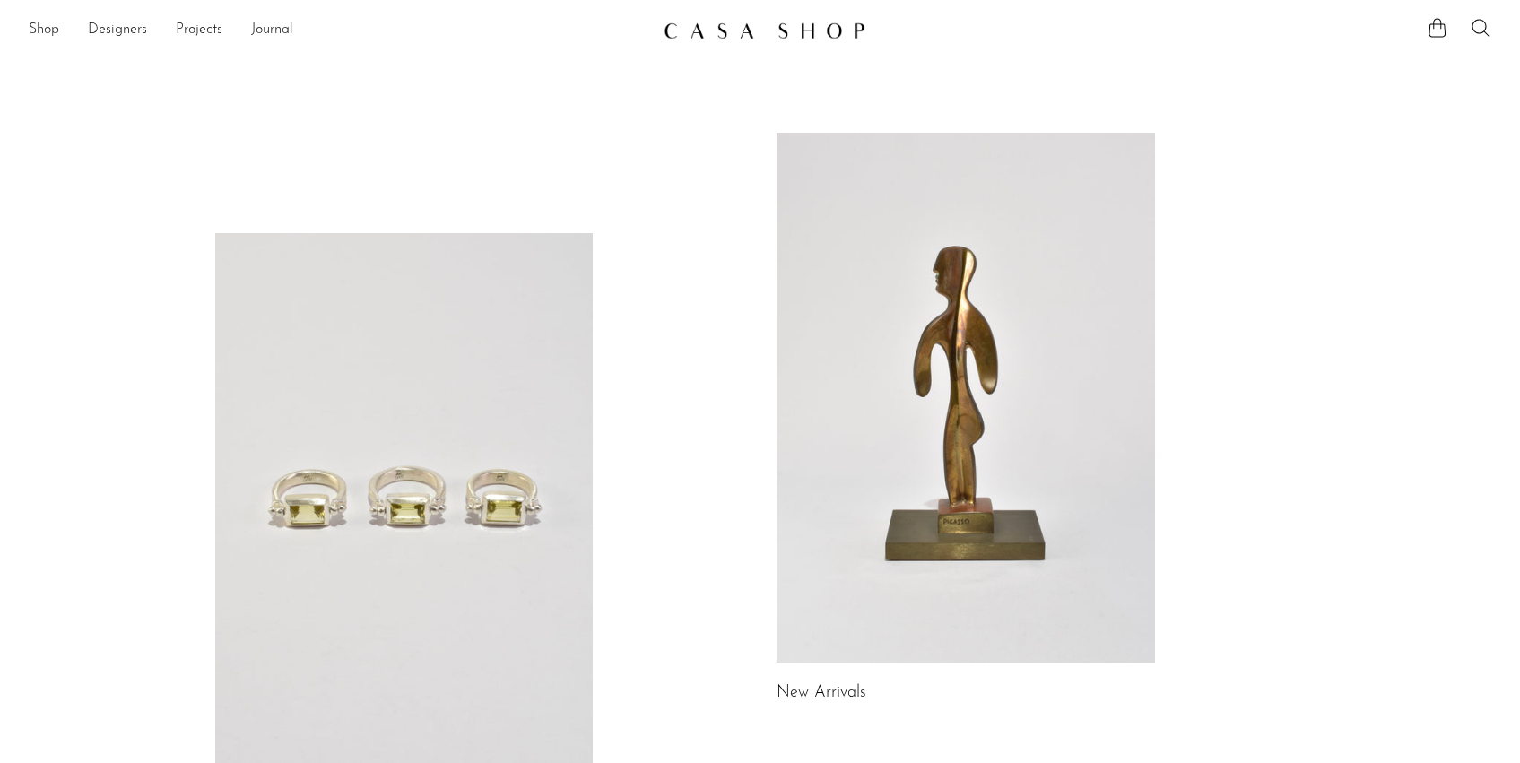 Image resolution: width=1520 pixels, height=763 pixels. Describe the element at coordinates (44, 30) in the screenshot. I see `a: Shop` at that location.